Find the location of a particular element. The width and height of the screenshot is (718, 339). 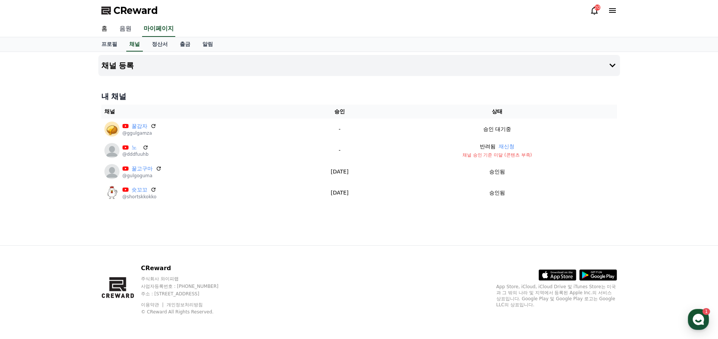

div: 20 is located at coordinates (597, 8).